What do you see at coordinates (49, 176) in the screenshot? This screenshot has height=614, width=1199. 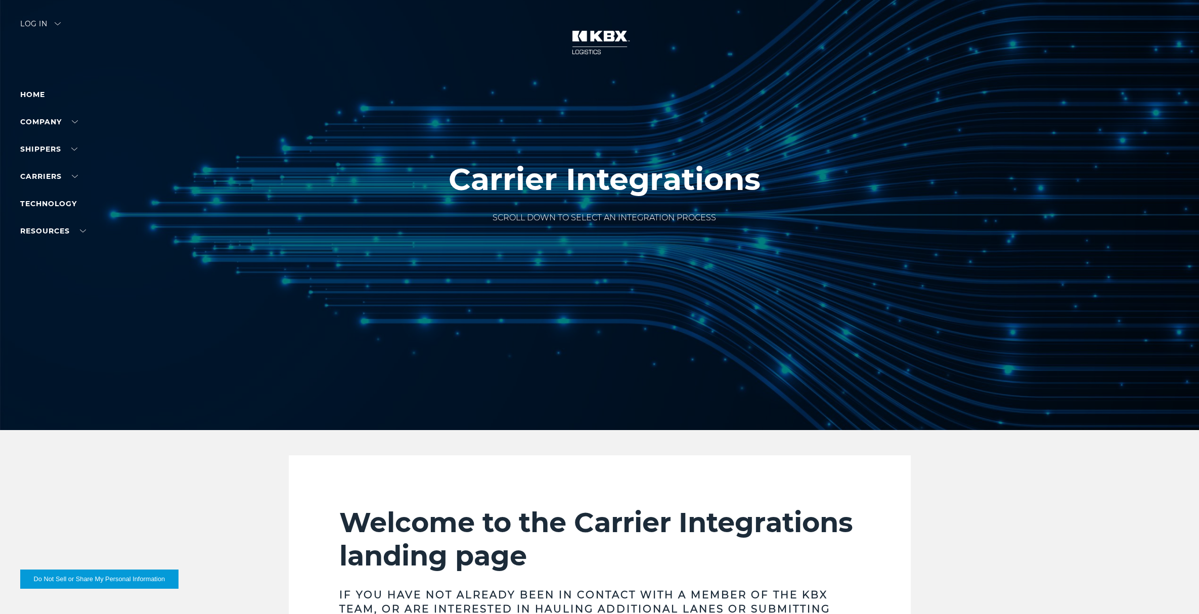 I see `a: Carriers` at bounding box center [49, 176].